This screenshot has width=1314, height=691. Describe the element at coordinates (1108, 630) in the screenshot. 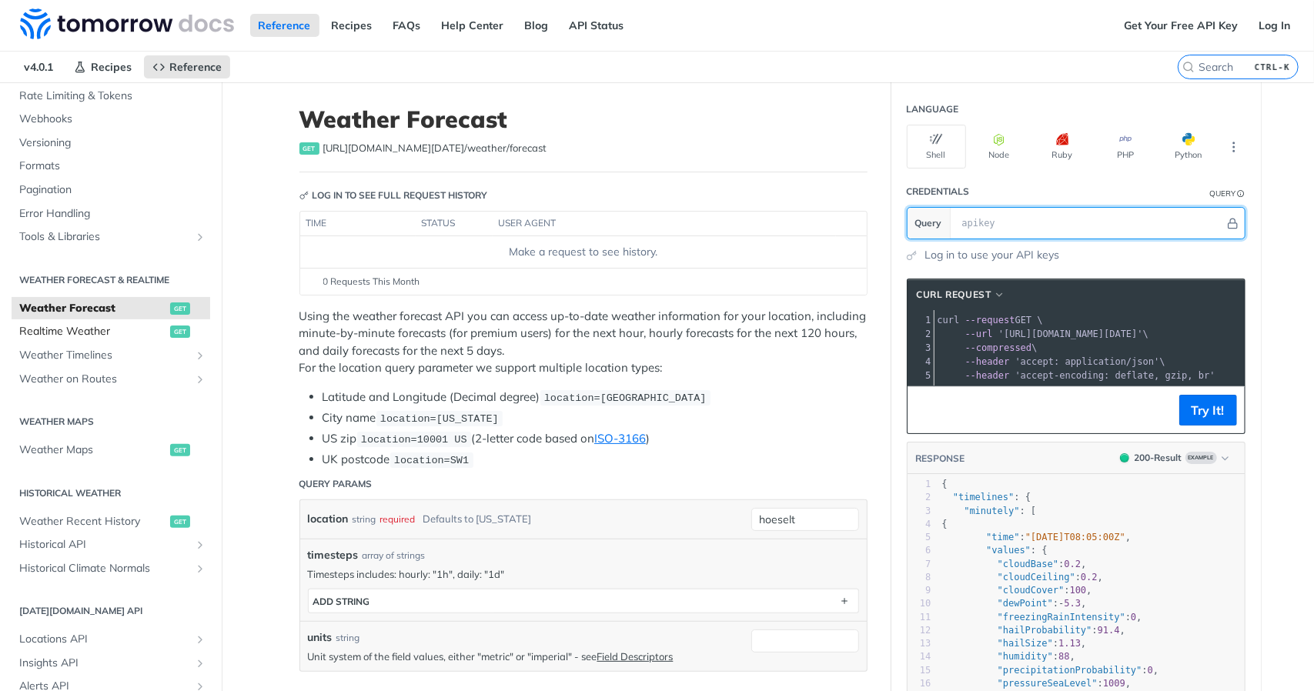

I see `span: 91.4` at that location.